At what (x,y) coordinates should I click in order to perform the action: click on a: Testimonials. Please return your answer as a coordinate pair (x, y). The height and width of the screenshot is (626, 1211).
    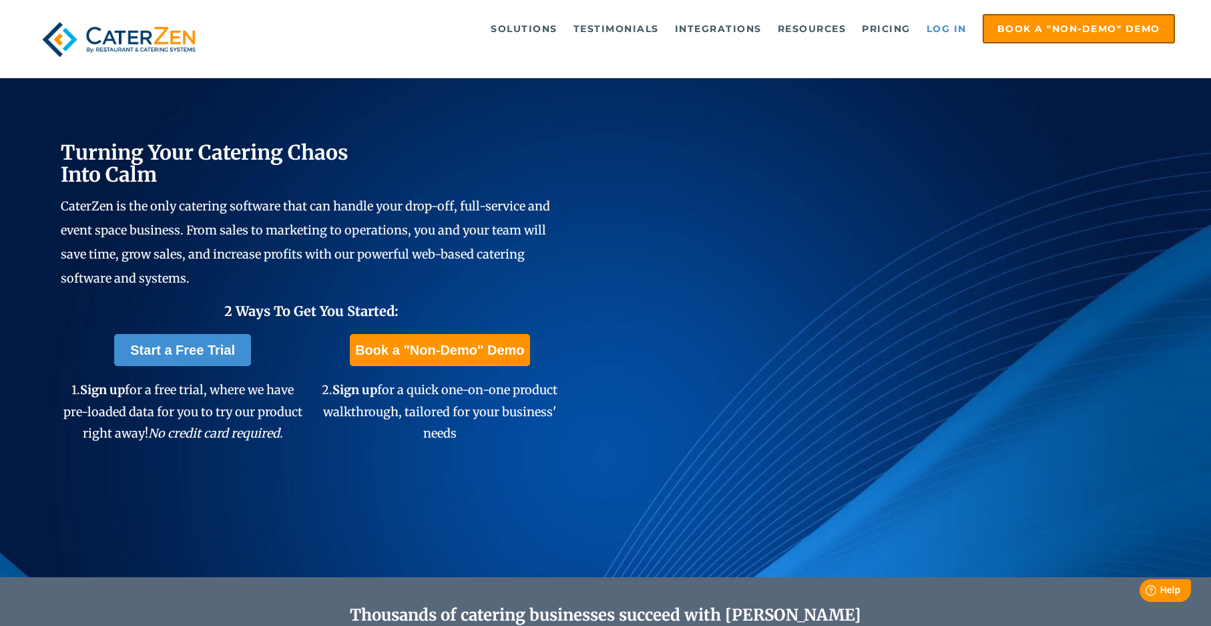
    Looking at the image, I should click on (616, 29).